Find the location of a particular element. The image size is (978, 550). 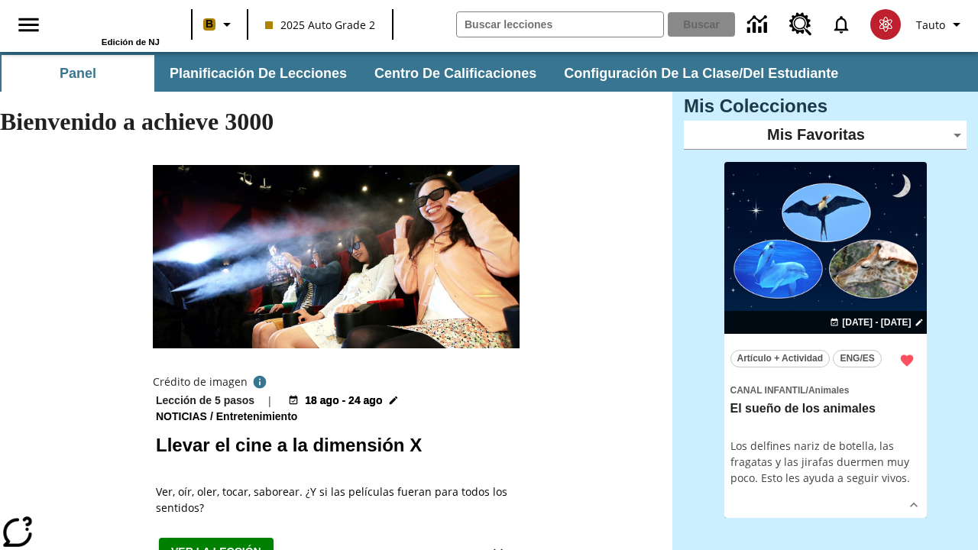

input: Buscar campo is located at coordinates (560, 24).